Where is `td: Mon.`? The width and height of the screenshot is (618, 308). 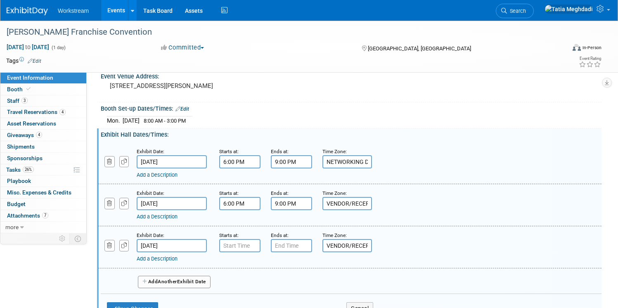 td: Mon. is located at coordinates (115, 121).